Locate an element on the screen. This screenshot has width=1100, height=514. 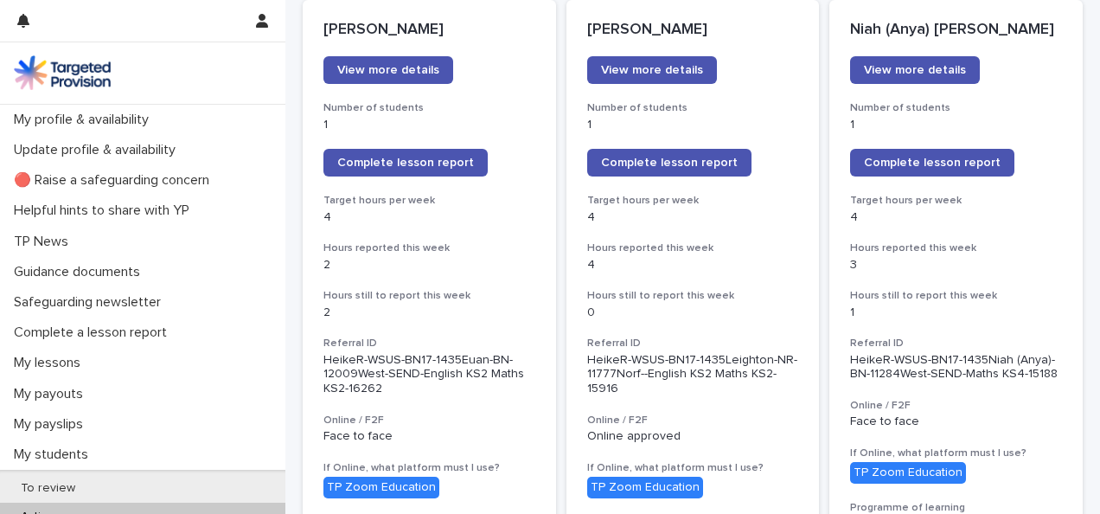
p: Helpful hints to share with YP is located at coordinates (105, 210).